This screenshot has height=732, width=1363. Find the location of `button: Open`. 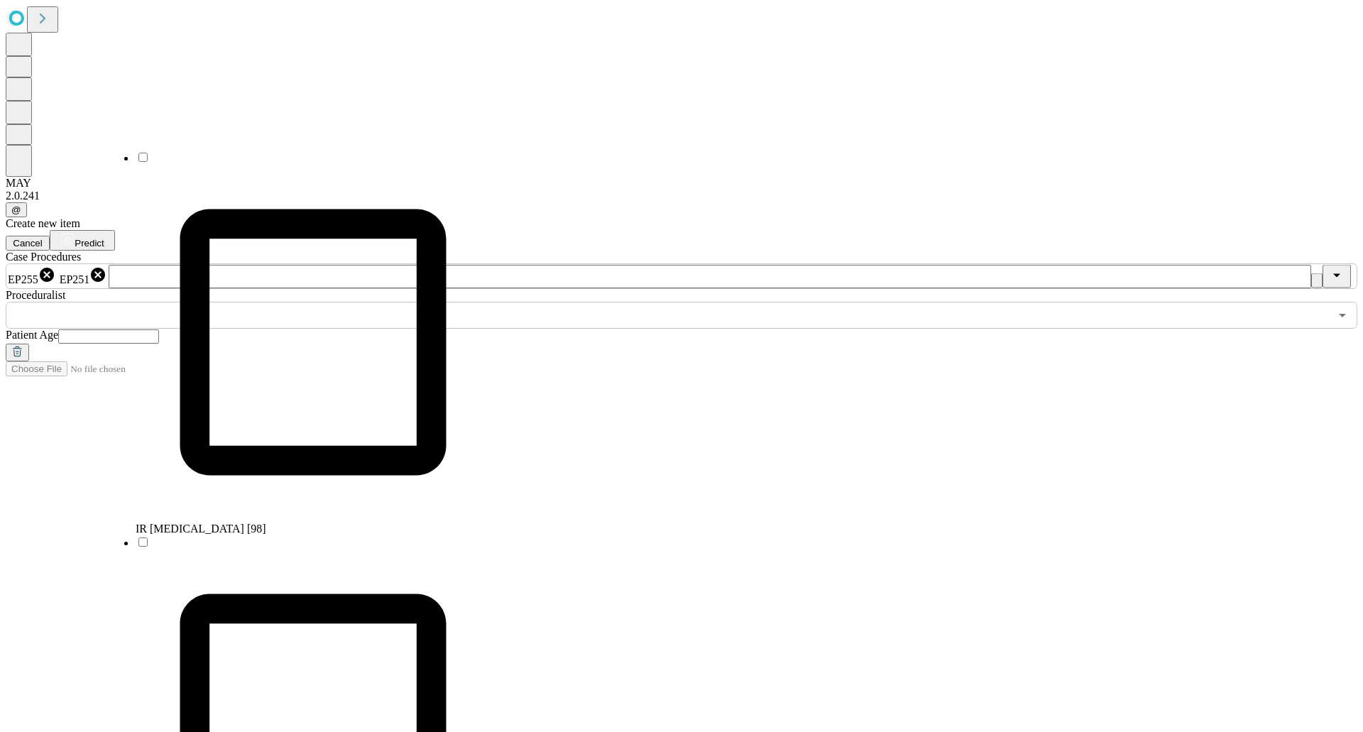

button: Open is located at coordinates (1343, 315).